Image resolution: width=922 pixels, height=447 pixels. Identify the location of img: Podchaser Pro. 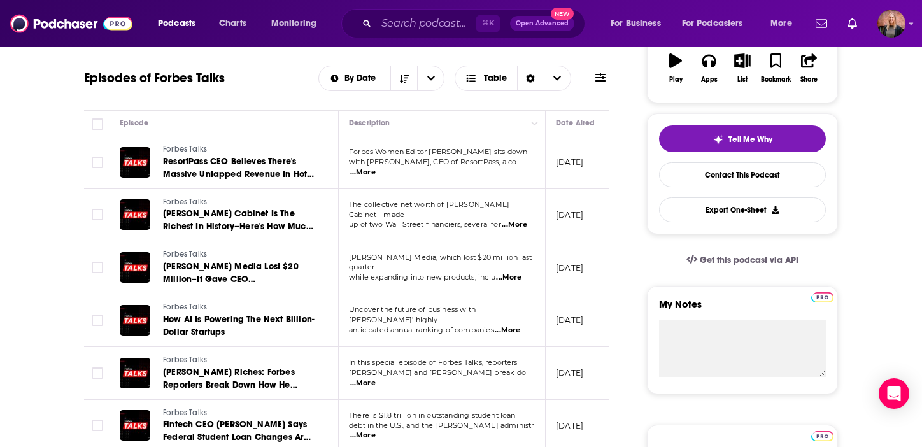
(822, 436).